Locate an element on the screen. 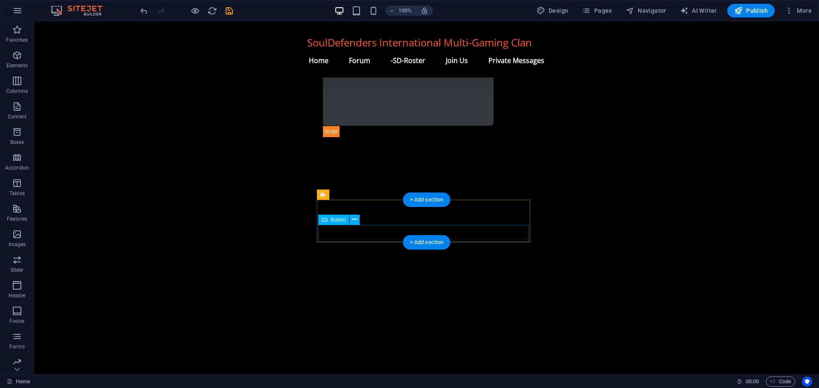 This screenshot has height=388, width=819. p: Images is located at coordinates (17, 245).